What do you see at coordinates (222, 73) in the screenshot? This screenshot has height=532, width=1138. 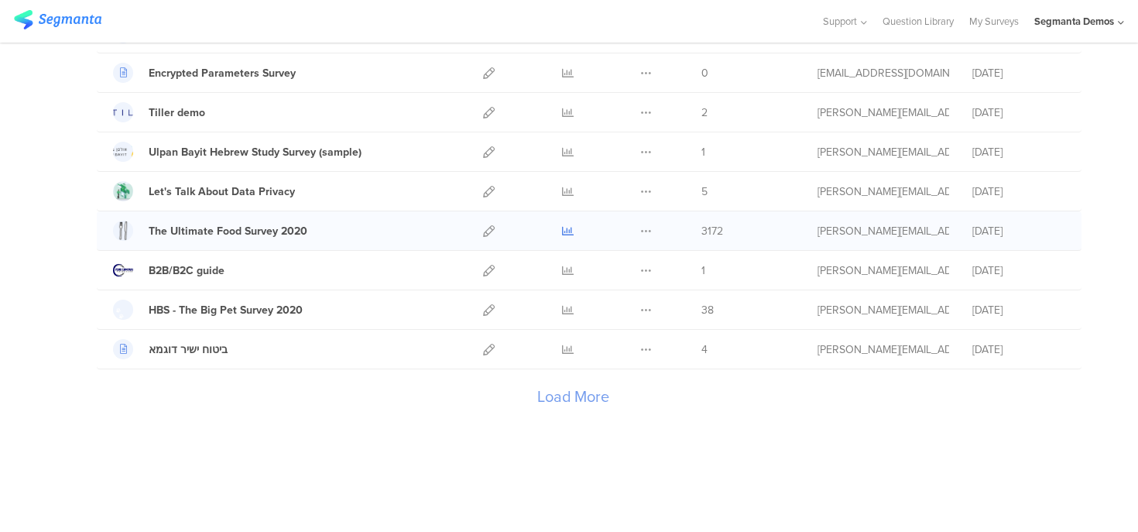 I see `div: Encrypted Parameters Survey` at bounding box center [222, 73].